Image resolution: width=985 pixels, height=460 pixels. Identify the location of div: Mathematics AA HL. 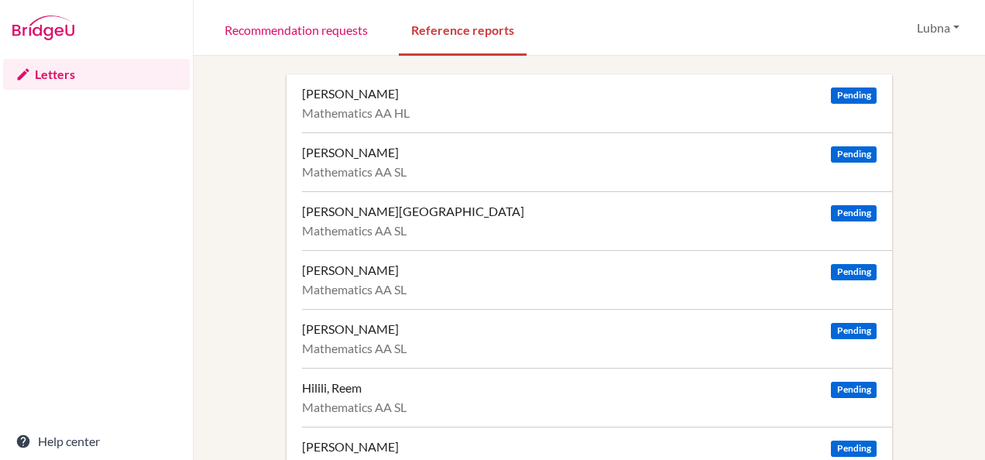
(589, 113).